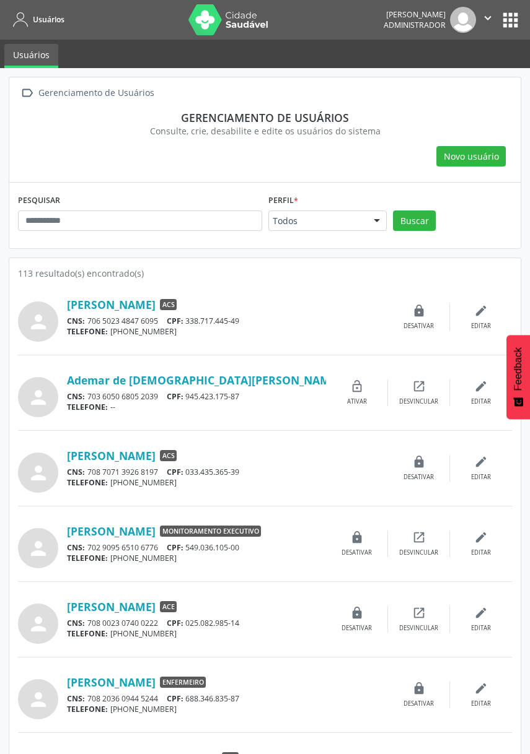 This screenshot has width=530, height=754. Describe the element at coordinates (510, 20) in the screenshot. I see `button: apps` at that location.